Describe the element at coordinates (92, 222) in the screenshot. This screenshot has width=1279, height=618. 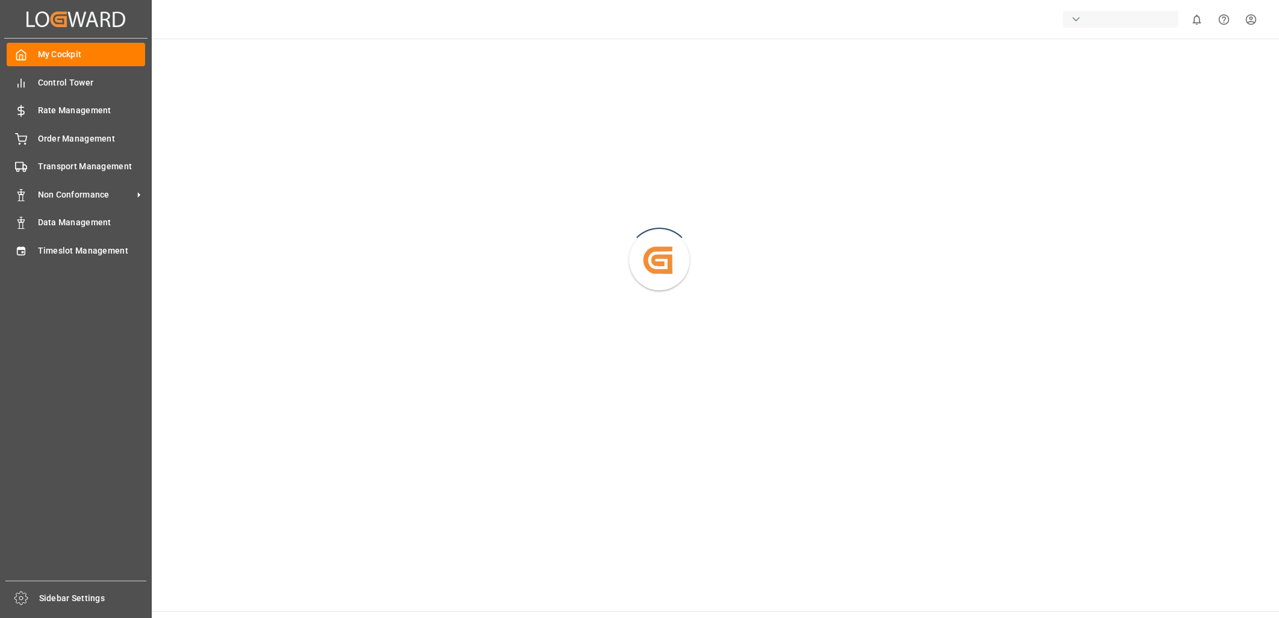
I see `span: Data Management` at that location.